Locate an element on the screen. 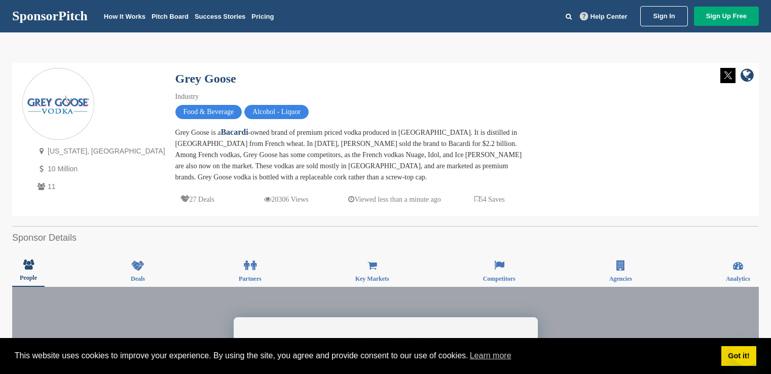 This screenshot has width=771, height=374. a: Bacardi is located at coordinates (234, 132).